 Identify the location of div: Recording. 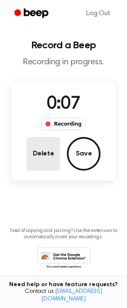
(63, 124).